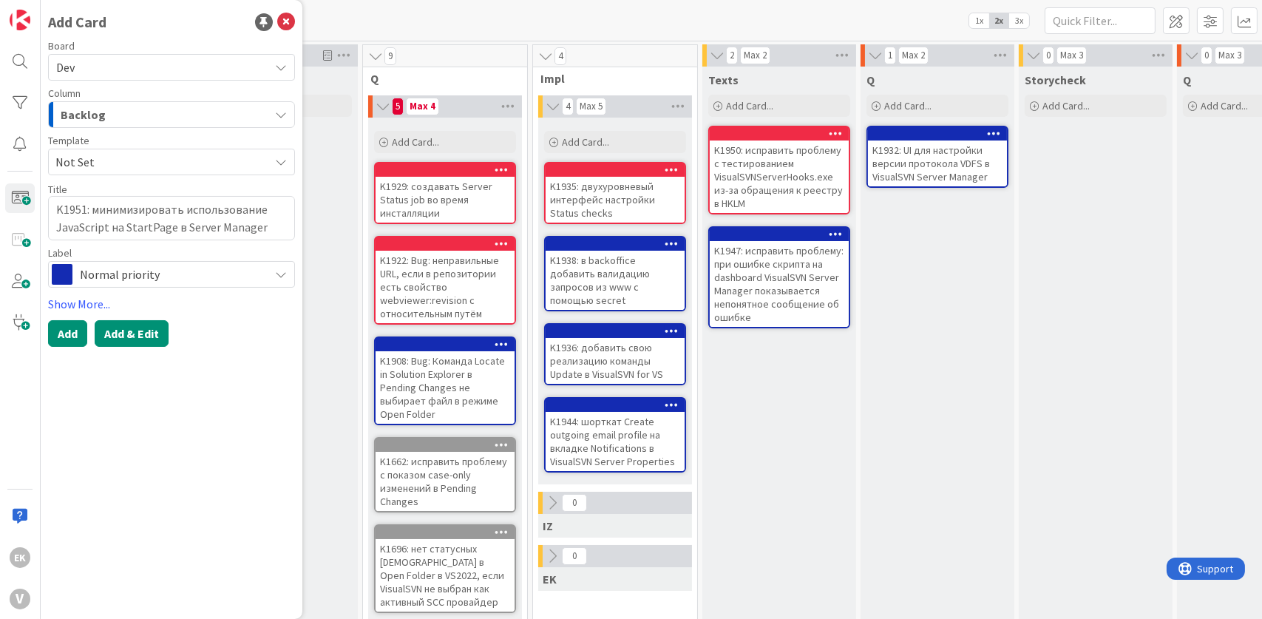 The image size is (1262, 619). What do you see at coordinates (171, 304) in the screenshot?
I see `a: Show More...` at bounding box center [171, 304].